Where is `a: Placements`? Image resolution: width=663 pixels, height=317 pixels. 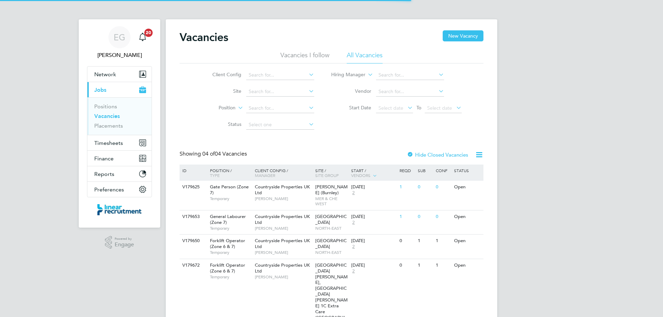 a: Placements is located at coordinates (108, 126).